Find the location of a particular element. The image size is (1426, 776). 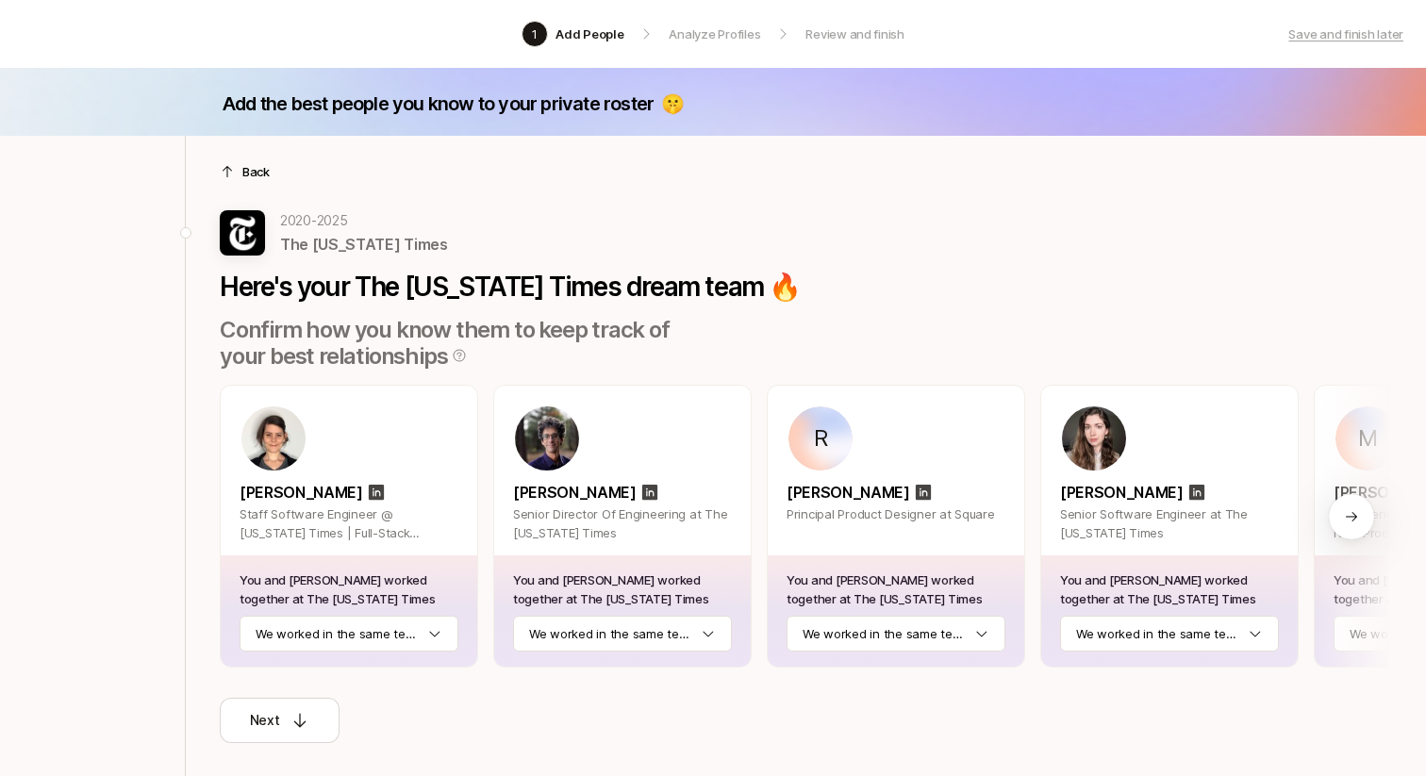

p: Principal Product Designer at Square is located at coordinates (896, 514).